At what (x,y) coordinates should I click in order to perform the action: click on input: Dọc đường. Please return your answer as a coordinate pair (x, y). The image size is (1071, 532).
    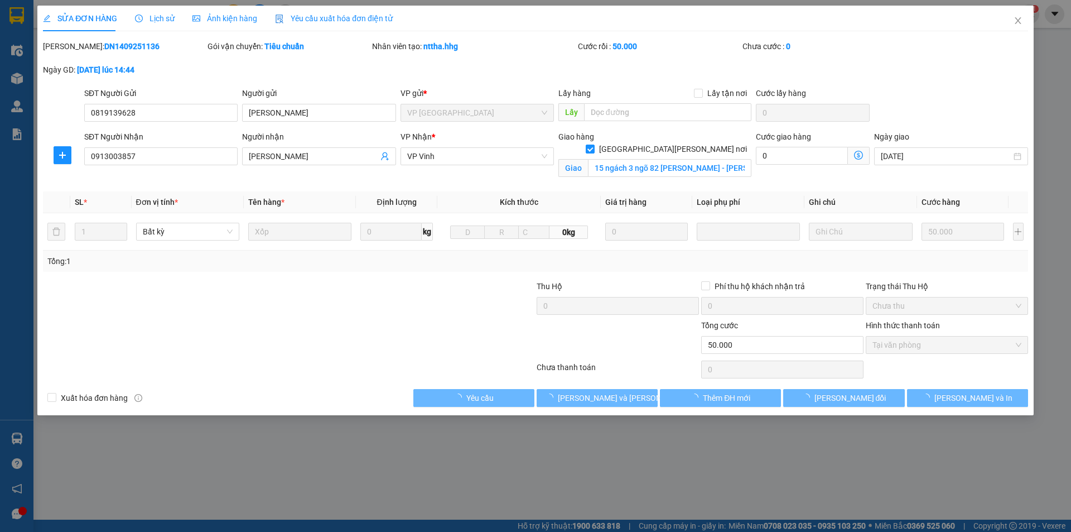
    Looking at the image, I should click on (668, 112).